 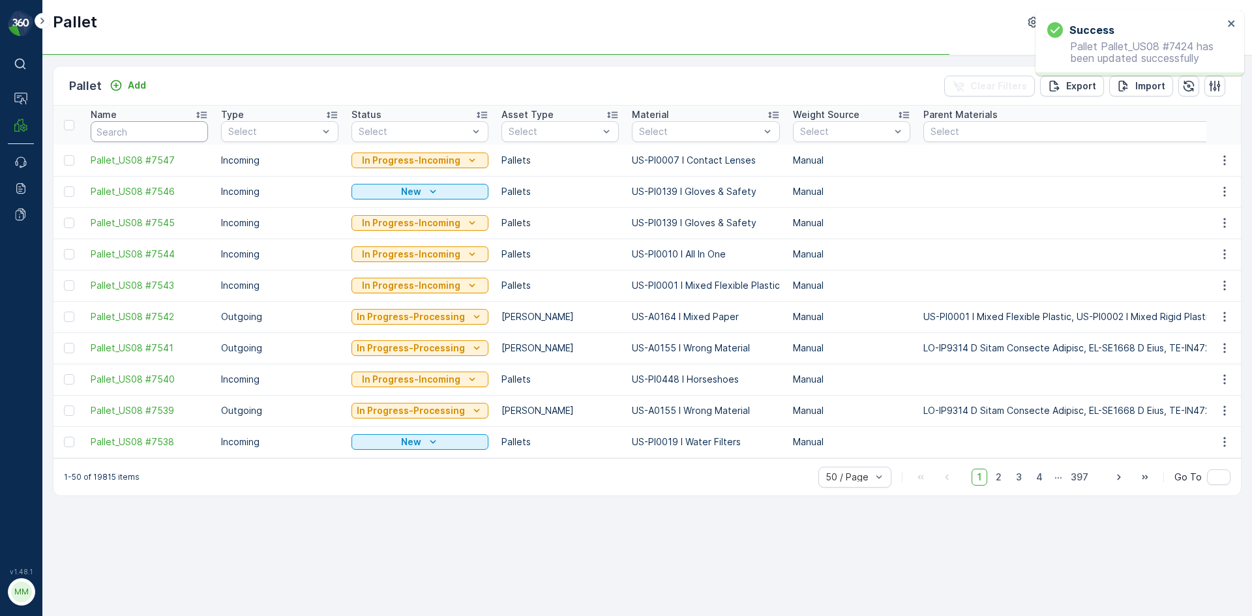 What do you see at coordinates (1019, 477) in the screenshot?
I see `span: 3` at bounding box center [1019, 477].